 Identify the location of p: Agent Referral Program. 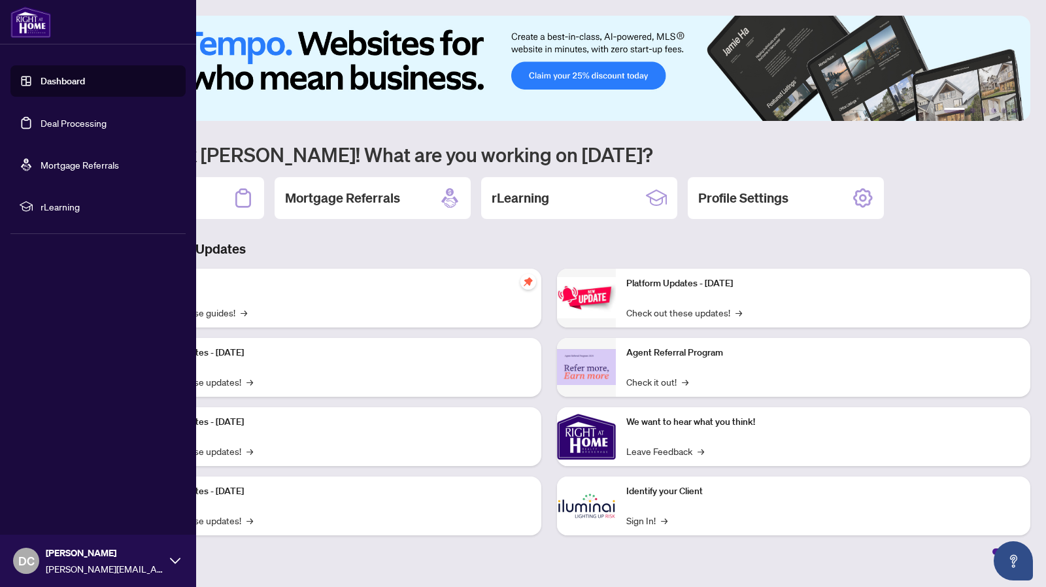
(823, 353).